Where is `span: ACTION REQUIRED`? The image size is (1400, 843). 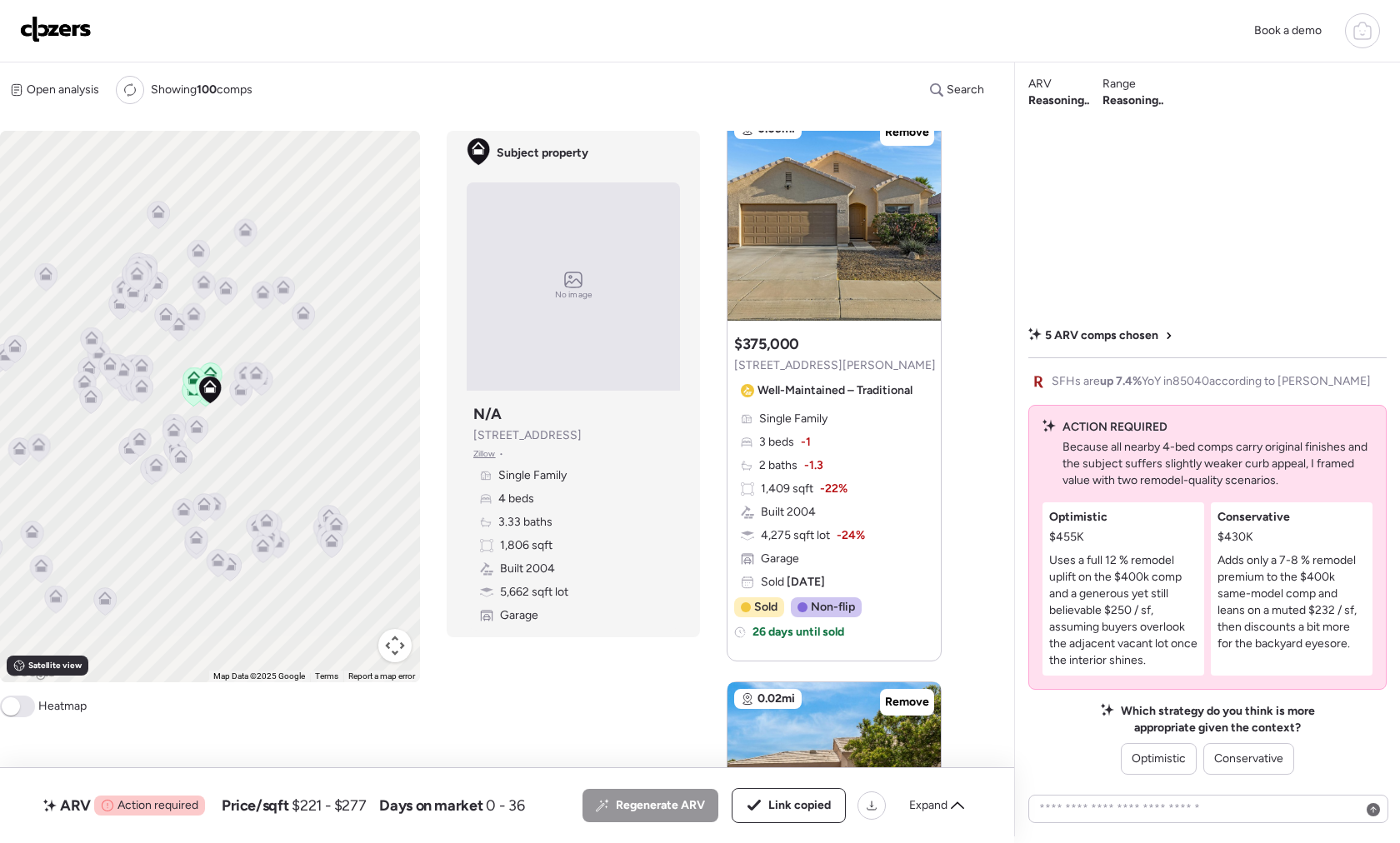
span: ACTION REQUIRED is located at coordinates (1115, 428).